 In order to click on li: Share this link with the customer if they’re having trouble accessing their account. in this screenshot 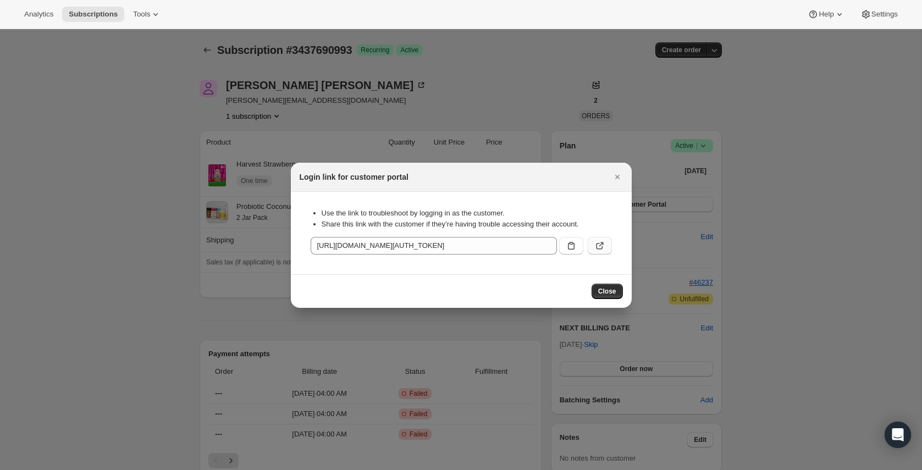, I will do `click(467, 224)`.